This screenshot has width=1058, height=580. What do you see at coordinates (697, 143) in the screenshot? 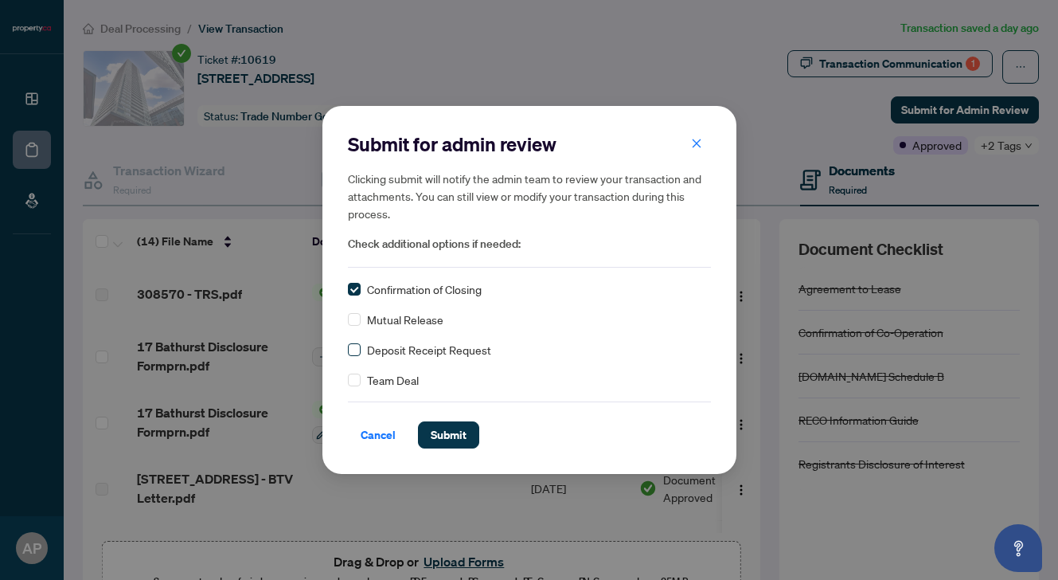
I see `span: close` at bounding box center [697, 143].